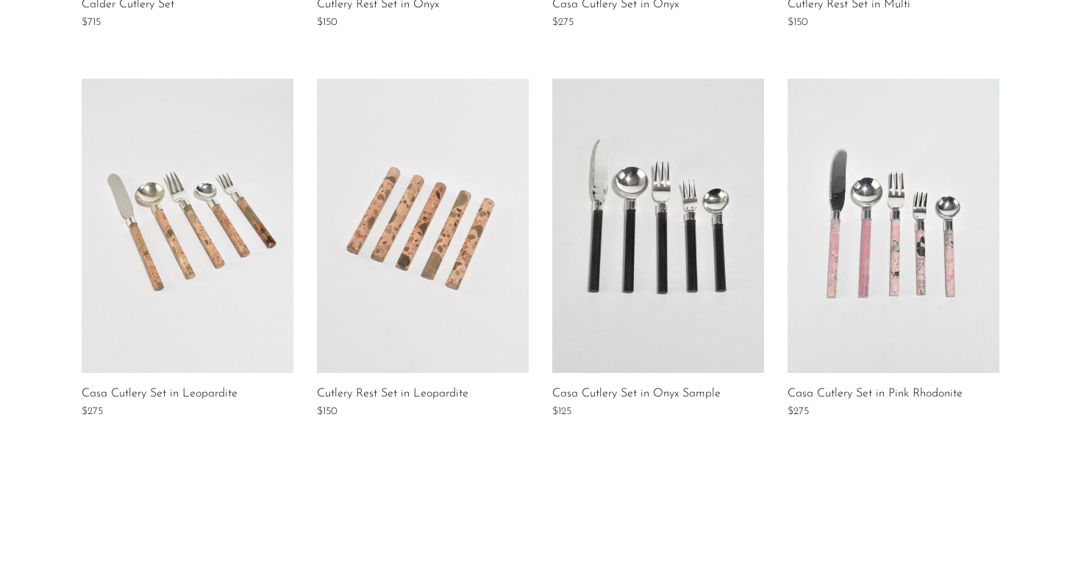 The width and height of the screenshot is (1081, 562). Describe the element at coordinates (875, 394) in the screenshot. I see `a: Casa Cutlery Set in Pink Rhodonite` at that location.